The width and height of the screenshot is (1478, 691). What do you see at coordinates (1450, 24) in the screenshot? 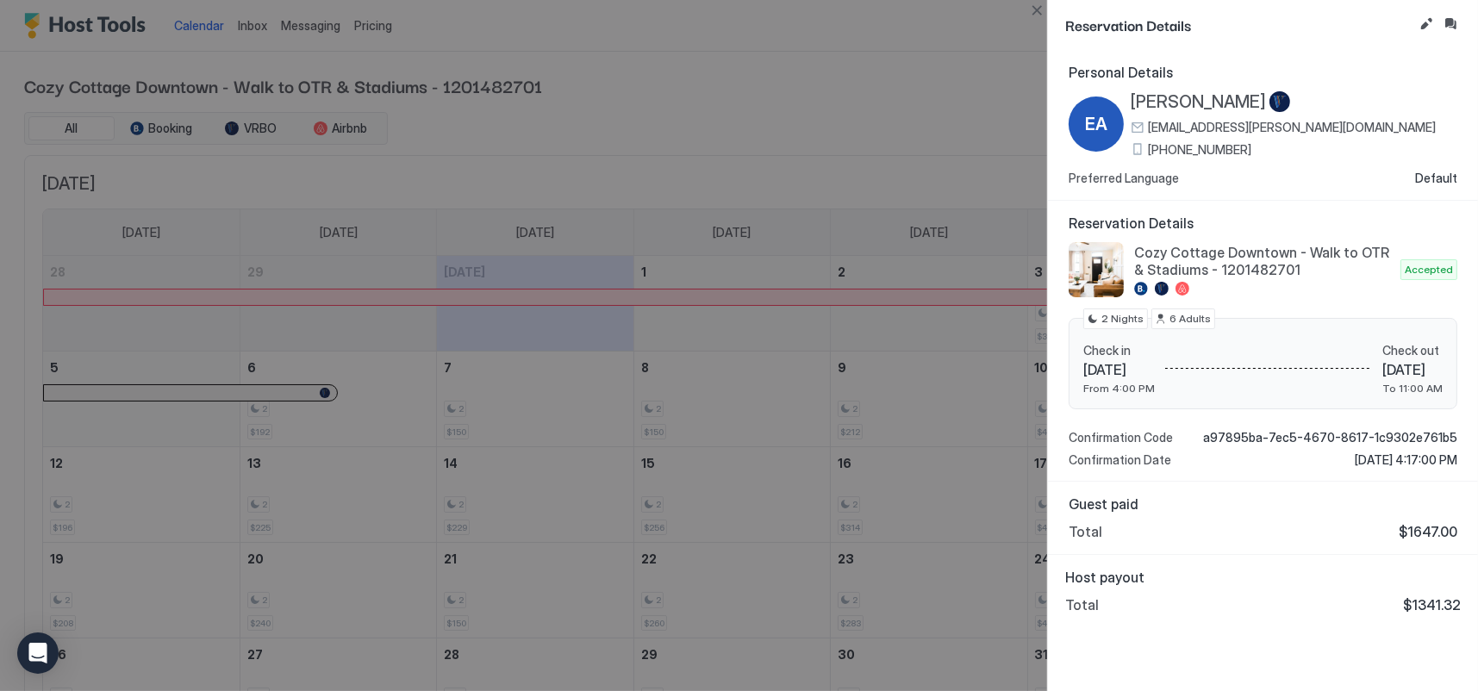
I see `button: Inbox` at bounding box center [1450, 24].